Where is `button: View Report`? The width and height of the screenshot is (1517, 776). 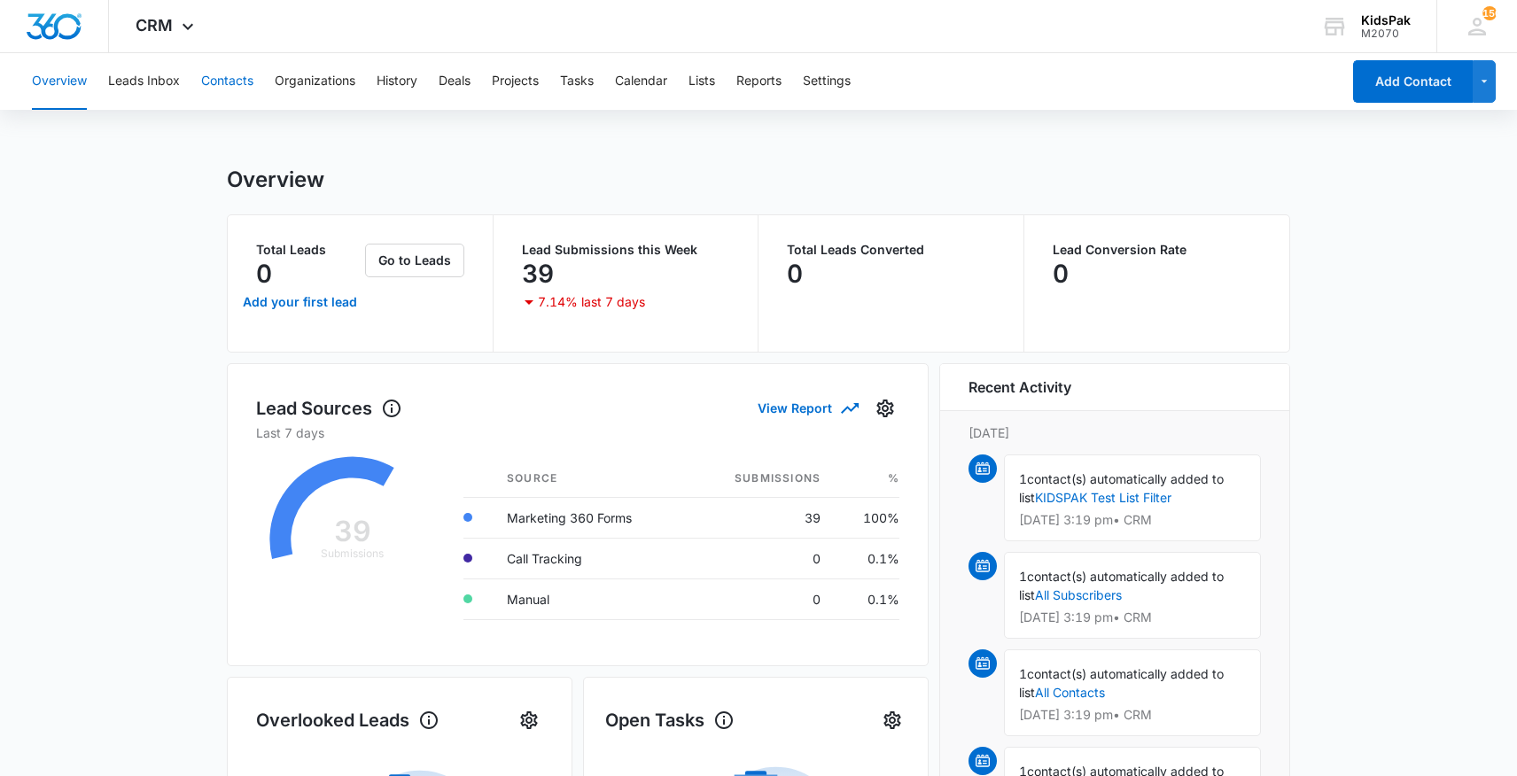 button: View Report is located at coordinates (807, 407).